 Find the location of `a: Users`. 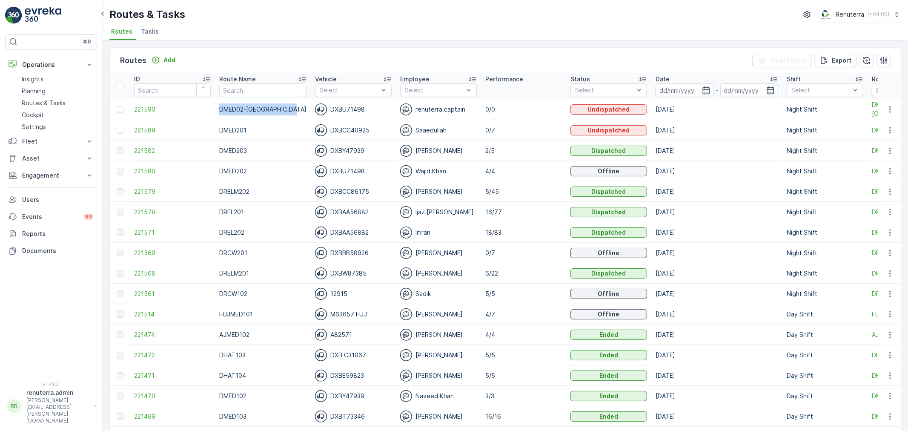

a: Users is located at coordinates (51, 200).